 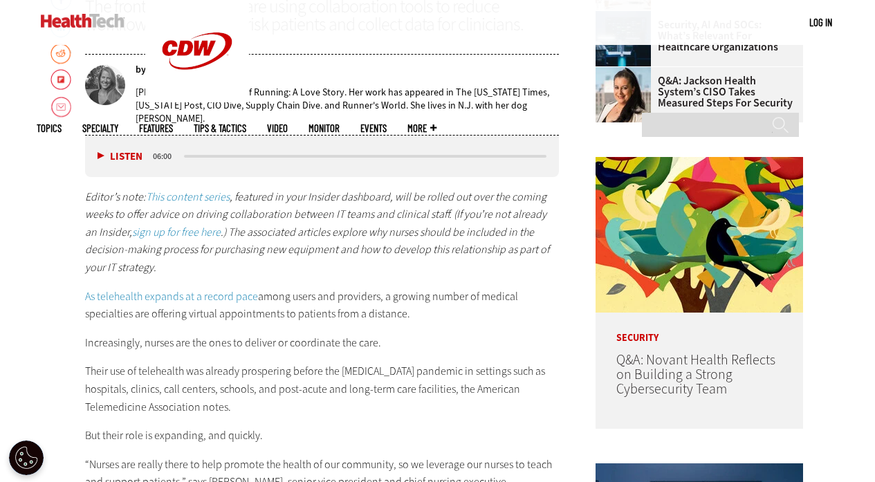 I want to click on span: Topics, so click(x=49, y=128).